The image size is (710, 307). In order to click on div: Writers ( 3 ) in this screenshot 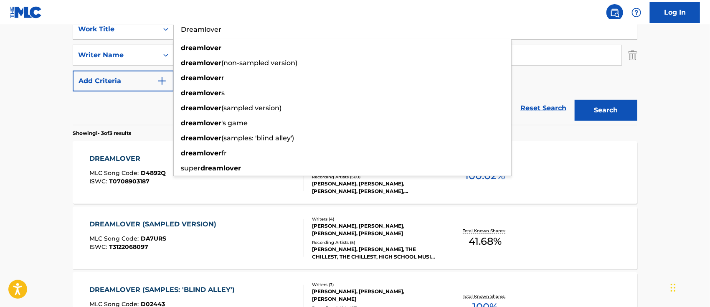, I will do `click(375, 284)`.